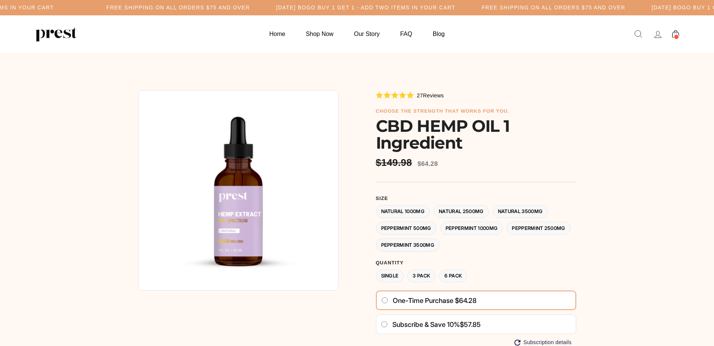  What do you see at coordinates (395, 163) in the screenshot?
I see `span: $149.98` at bounding box center [395, 163].